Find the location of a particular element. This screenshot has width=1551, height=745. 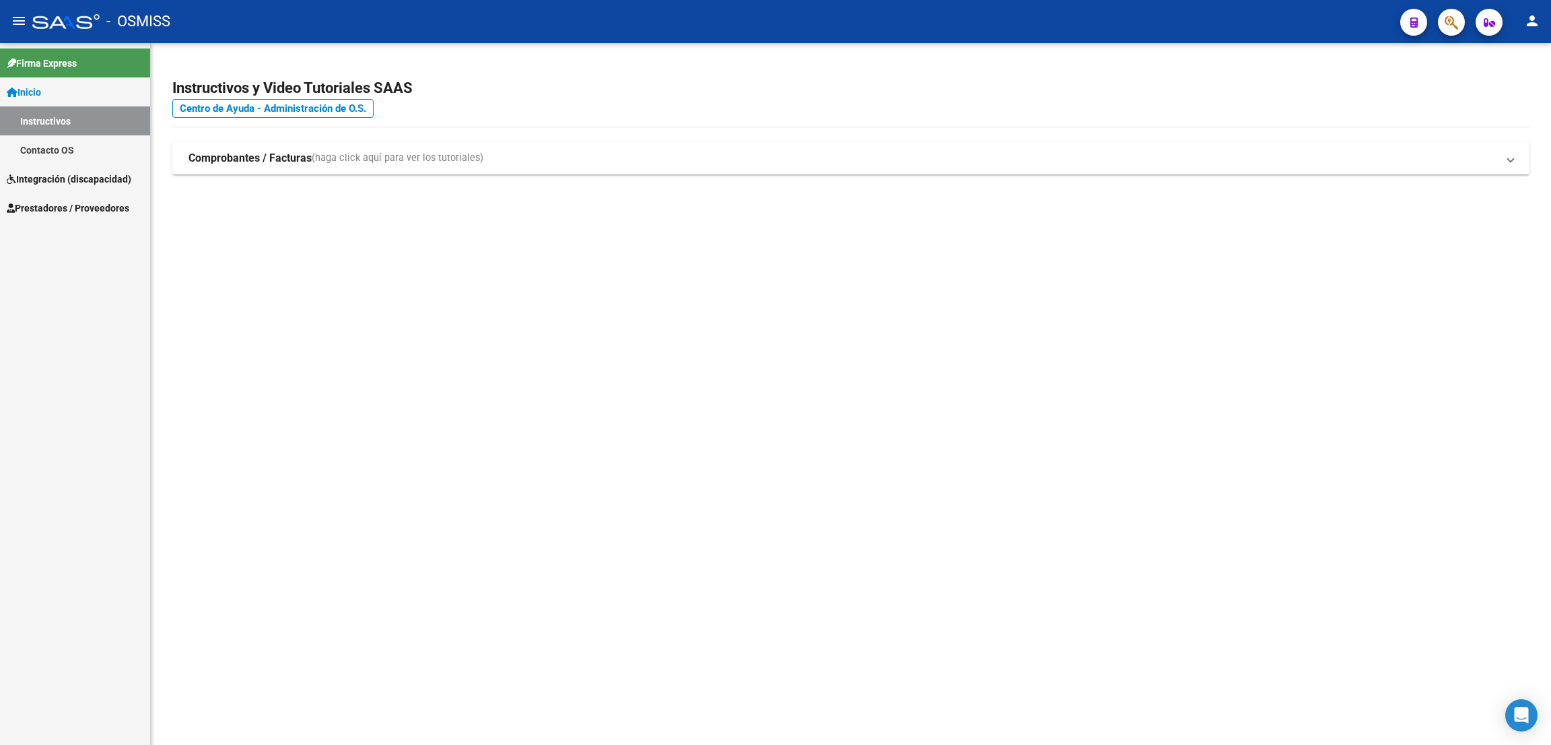

div: Open Intercom Messenger is located at coordinates (1522, 715).